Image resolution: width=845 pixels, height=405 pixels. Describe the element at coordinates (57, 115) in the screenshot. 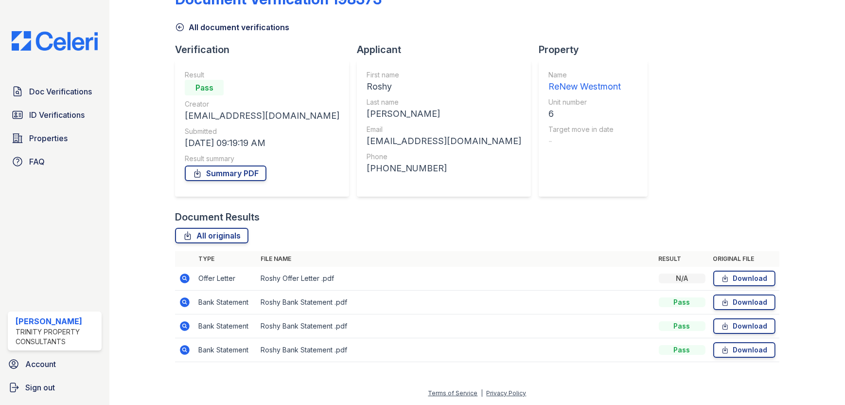

I see `span: ID Verifications` at that location.